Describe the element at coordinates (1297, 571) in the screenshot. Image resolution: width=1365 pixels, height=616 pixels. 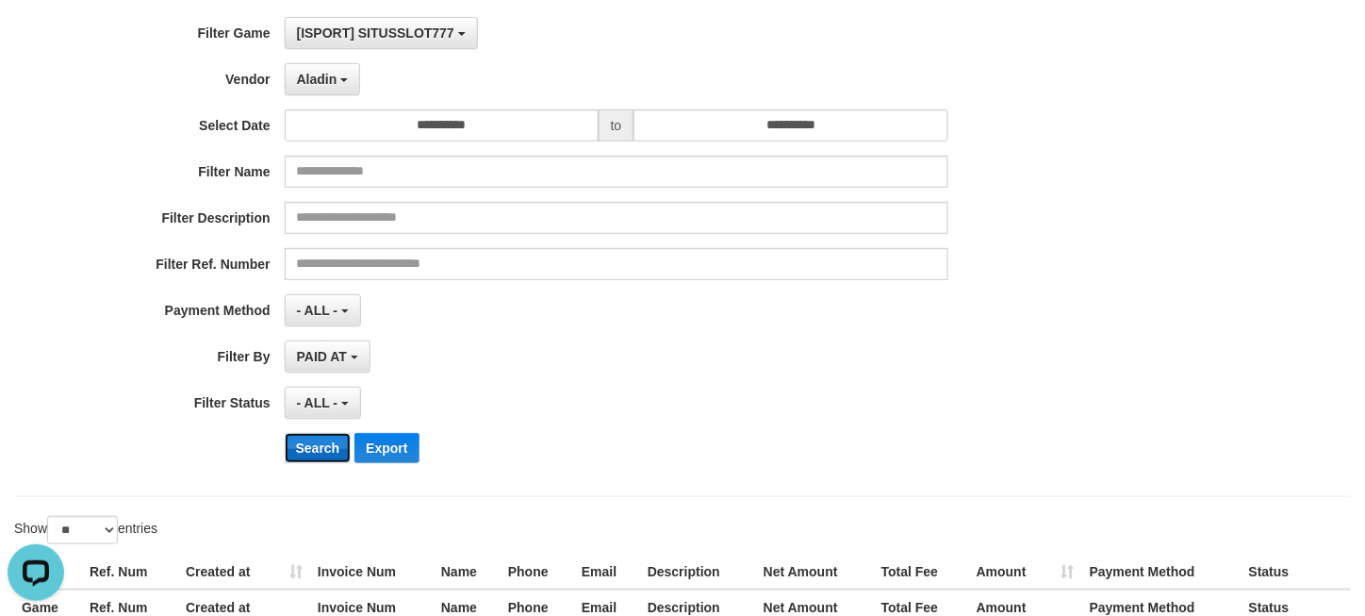
I see `th: Status` at that location.